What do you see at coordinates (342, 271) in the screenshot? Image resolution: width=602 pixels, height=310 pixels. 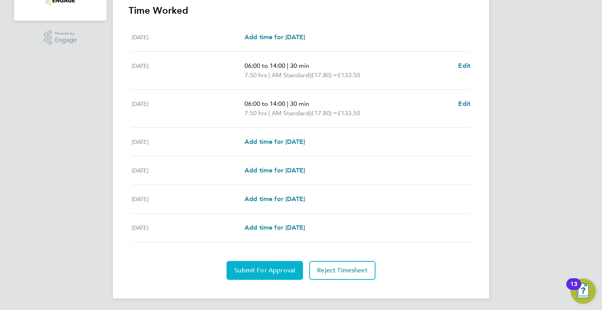 I see `button: Reject Timesheet` at bounding box center [342, 271].